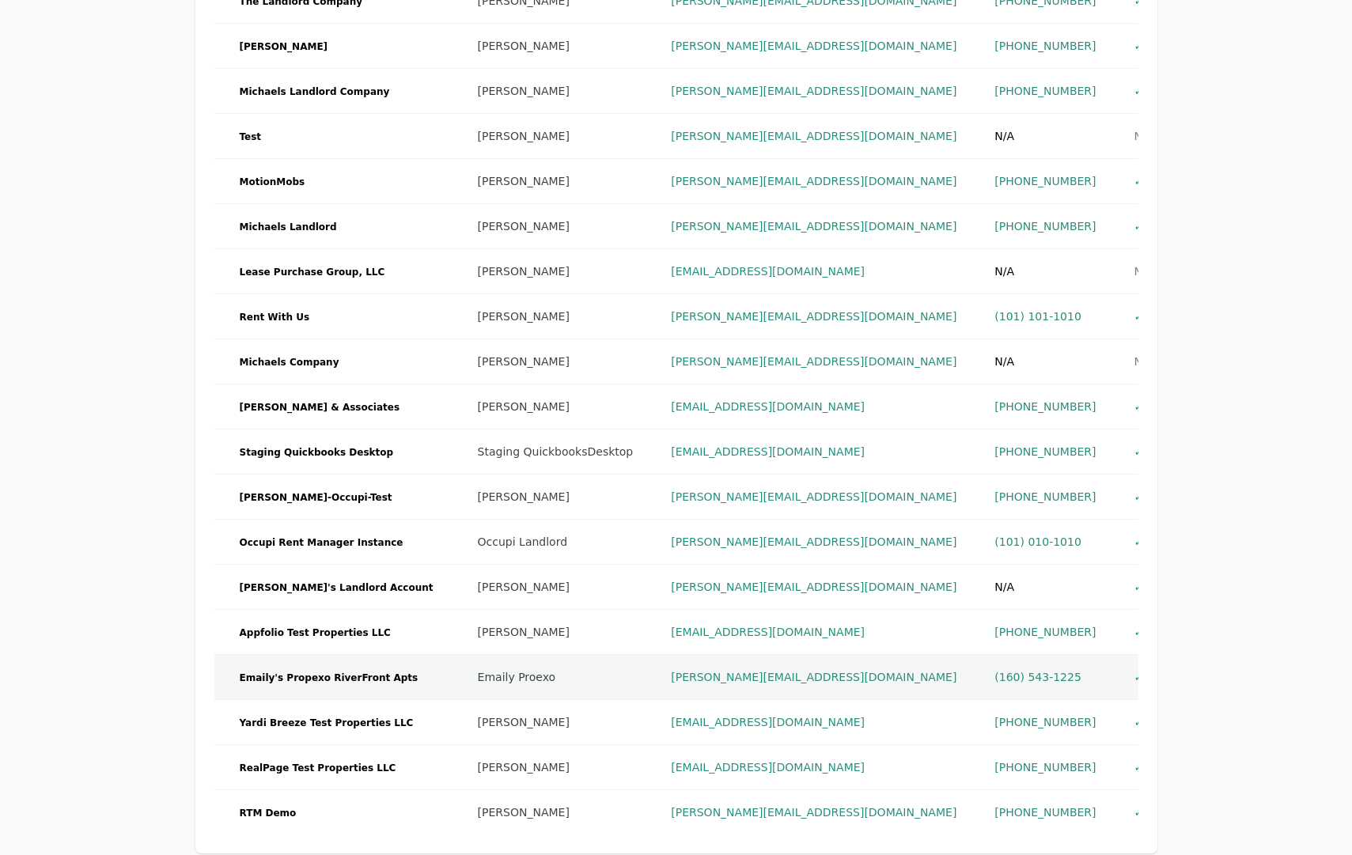  I want to click on span: Michaels Landlord Company, so click(315, 92).